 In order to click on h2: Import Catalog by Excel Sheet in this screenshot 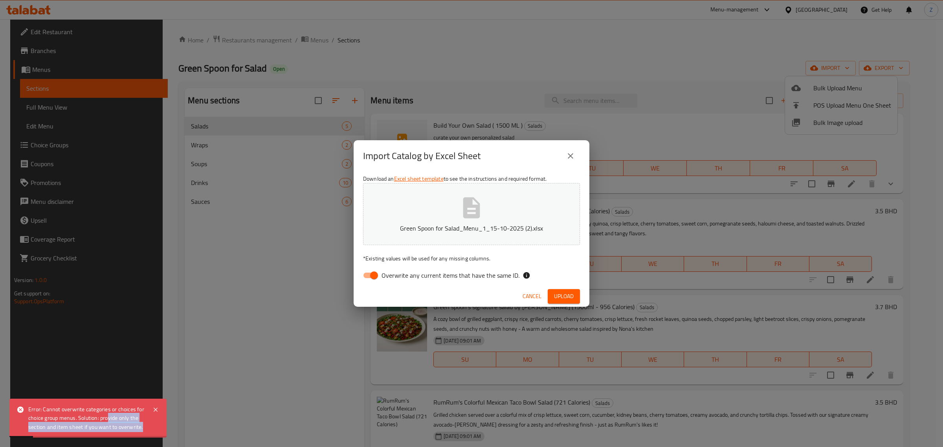, I will do `click(422, 156)`.